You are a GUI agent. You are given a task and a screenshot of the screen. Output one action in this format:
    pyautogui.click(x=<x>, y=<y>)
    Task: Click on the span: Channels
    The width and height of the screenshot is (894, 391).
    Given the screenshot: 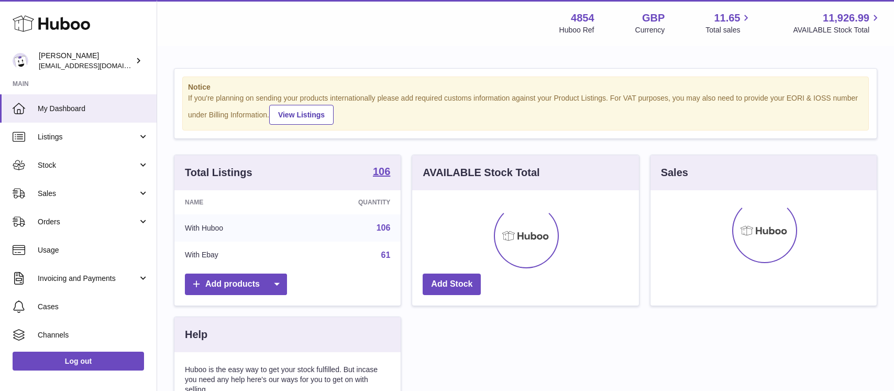 What is the action you would take?
    pyautogui.click(x=93, y=335)
    